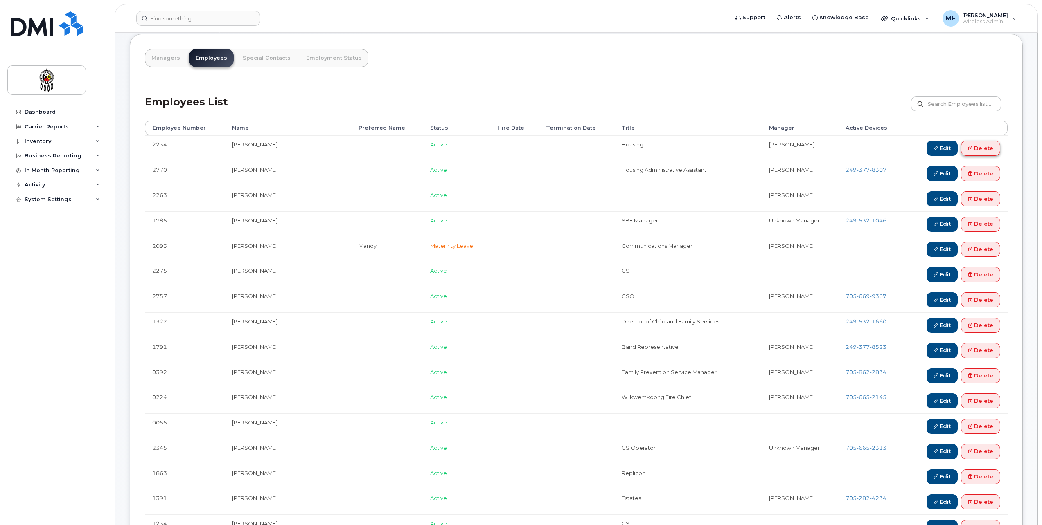 The image size is (1042, 525). I want to click on td: 1791, so click(185, 351).